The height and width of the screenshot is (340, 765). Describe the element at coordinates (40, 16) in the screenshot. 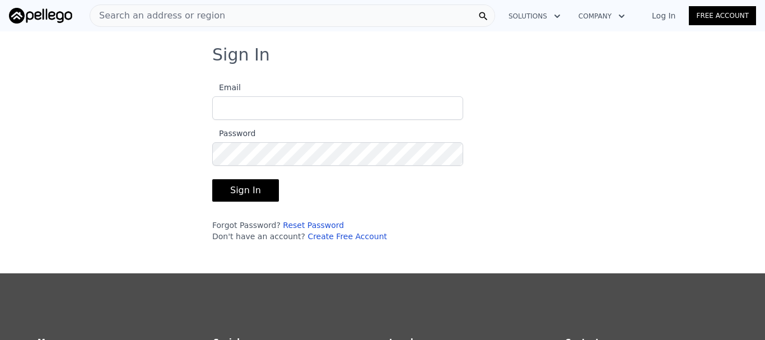

I see `img: Pellego` at that location.